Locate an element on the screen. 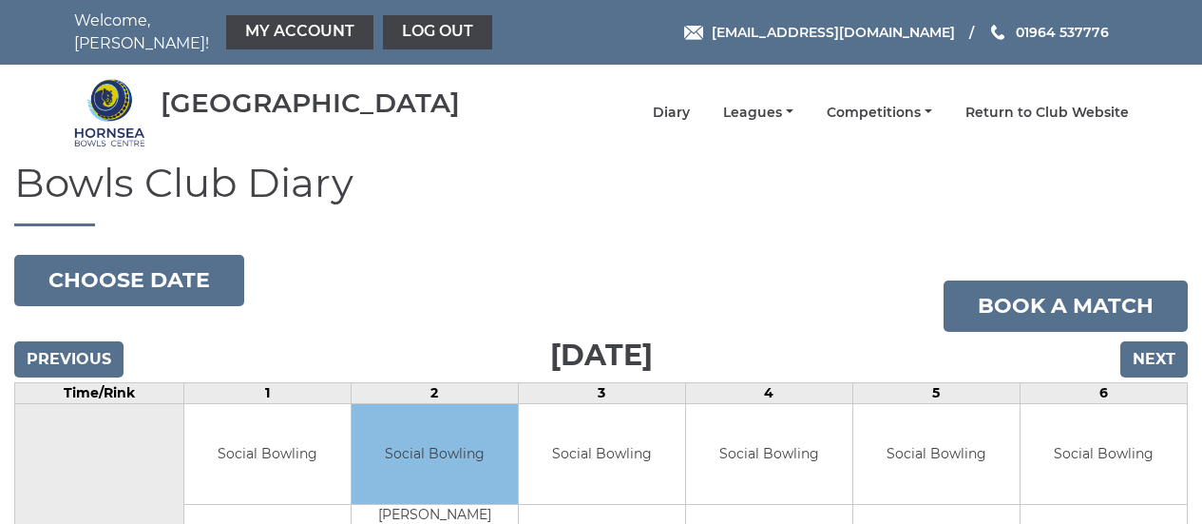  td: 1 is located at coordinates (267, 393).